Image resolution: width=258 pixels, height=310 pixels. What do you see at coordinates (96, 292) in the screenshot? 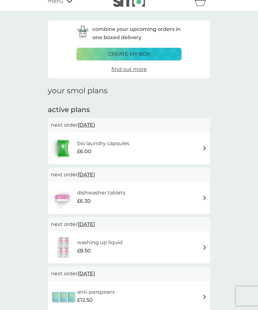
I see `h6: anti-perspirant` at bounding box center [96, 292].